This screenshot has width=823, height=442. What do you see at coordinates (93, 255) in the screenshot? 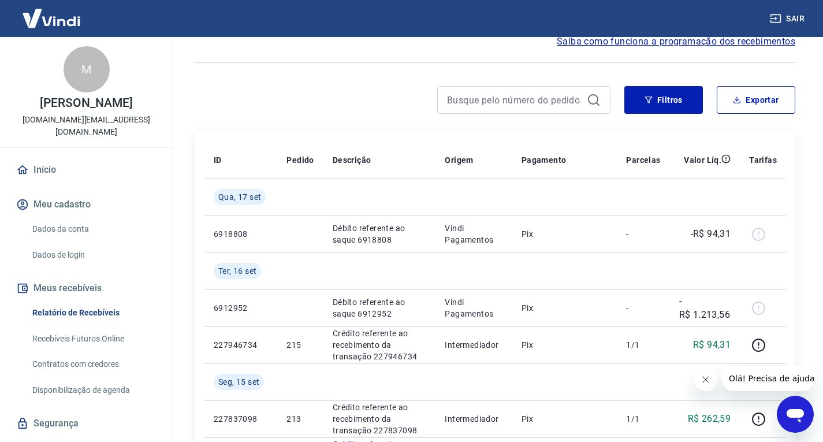
I see `a: Dados de login` at bounding box center [93, 255].